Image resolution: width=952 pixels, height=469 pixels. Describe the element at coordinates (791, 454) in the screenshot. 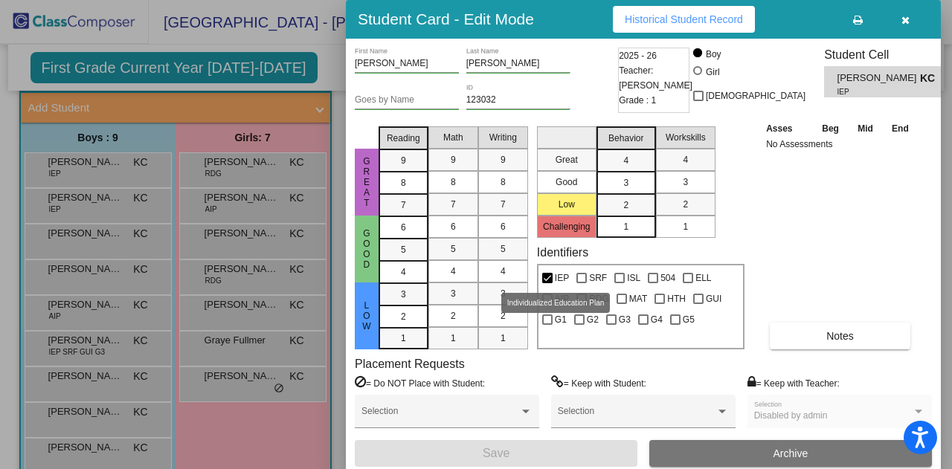

I see `span: Archive` at that location.